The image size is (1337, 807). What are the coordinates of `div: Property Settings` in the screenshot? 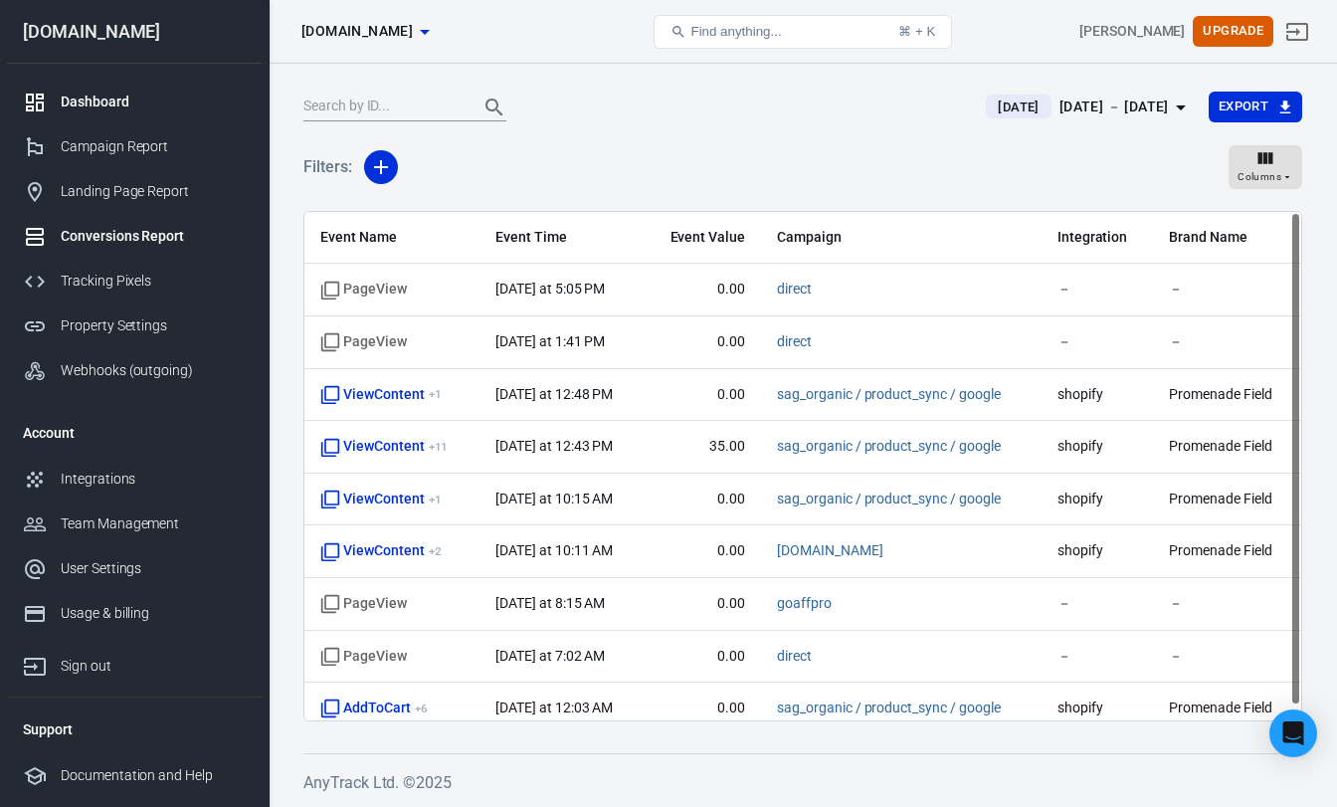 It's located at (153, 325).